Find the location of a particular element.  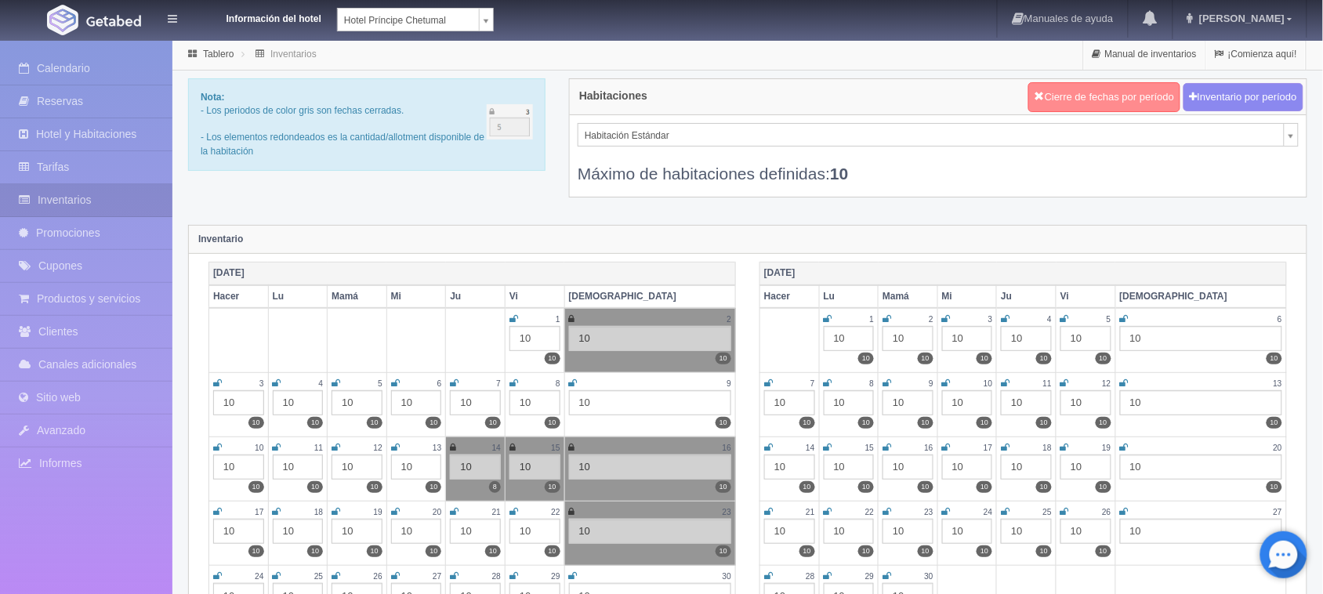

font: Manual de inventarios is located at coordinates (1151, 54).